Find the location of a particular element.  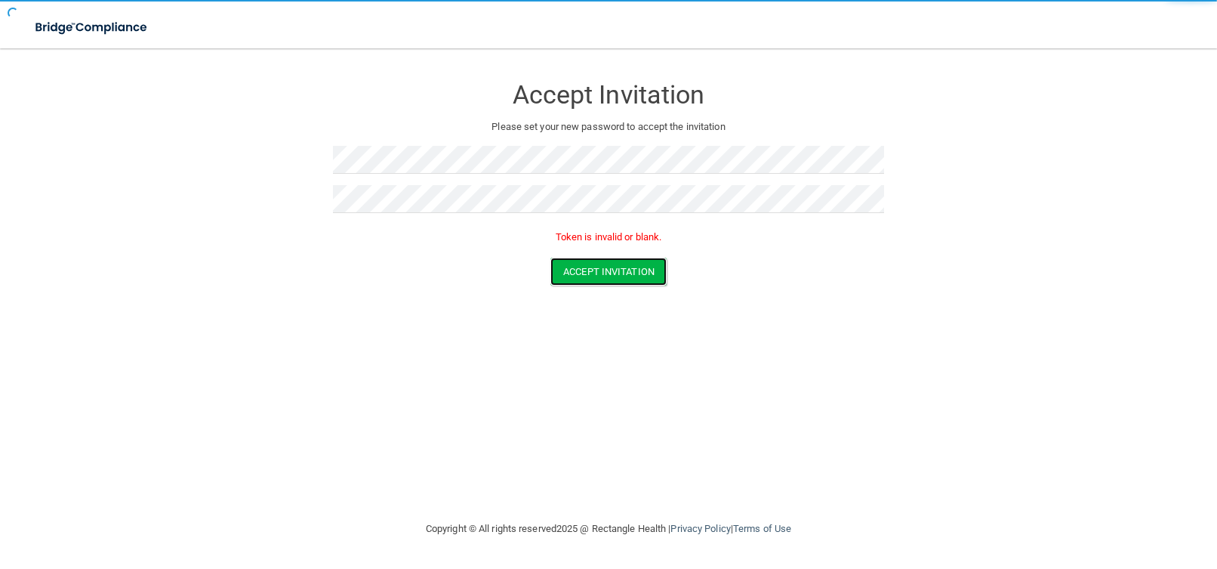

img: bridge_compliance_login_screen.278c3ca4.svg is located at coordinates (92, 27).